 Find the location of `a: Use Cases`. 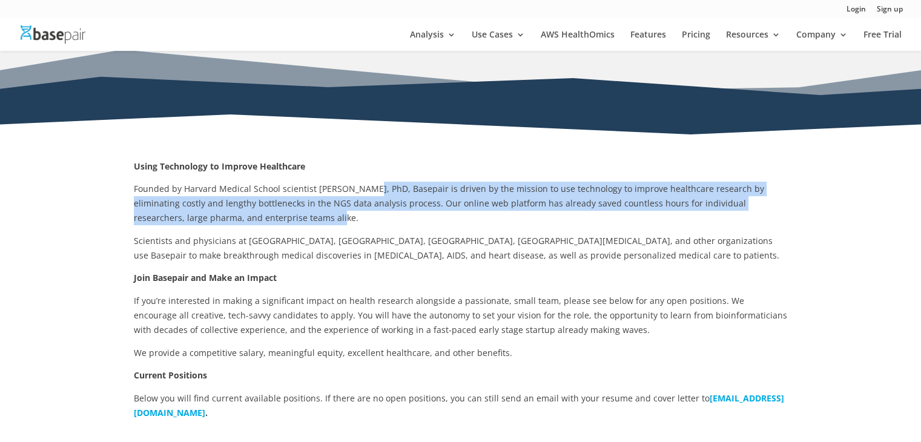

a: Use Cases is located at coordinates (498, 41).